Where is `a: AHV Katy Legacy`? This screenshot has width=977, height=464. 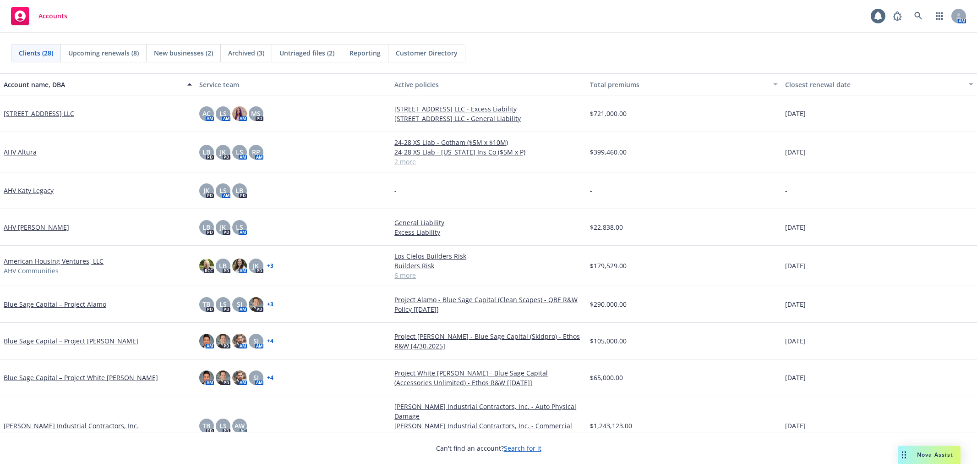
a: AHV Katy Legacy is located at coordinates (28, 190).